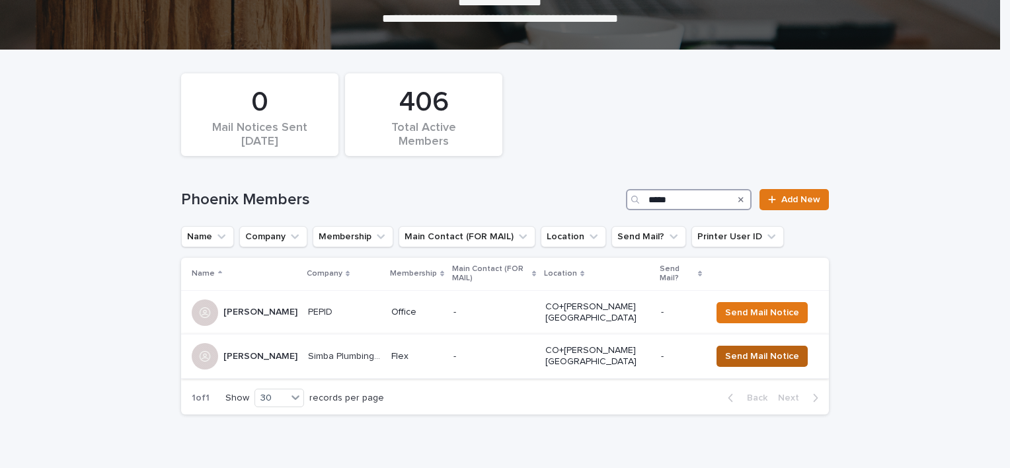 This screenshot has height=468, width=1010. Describe the element at coordinates (203, 274) in the screenshot. I see `p: Name` at that location.